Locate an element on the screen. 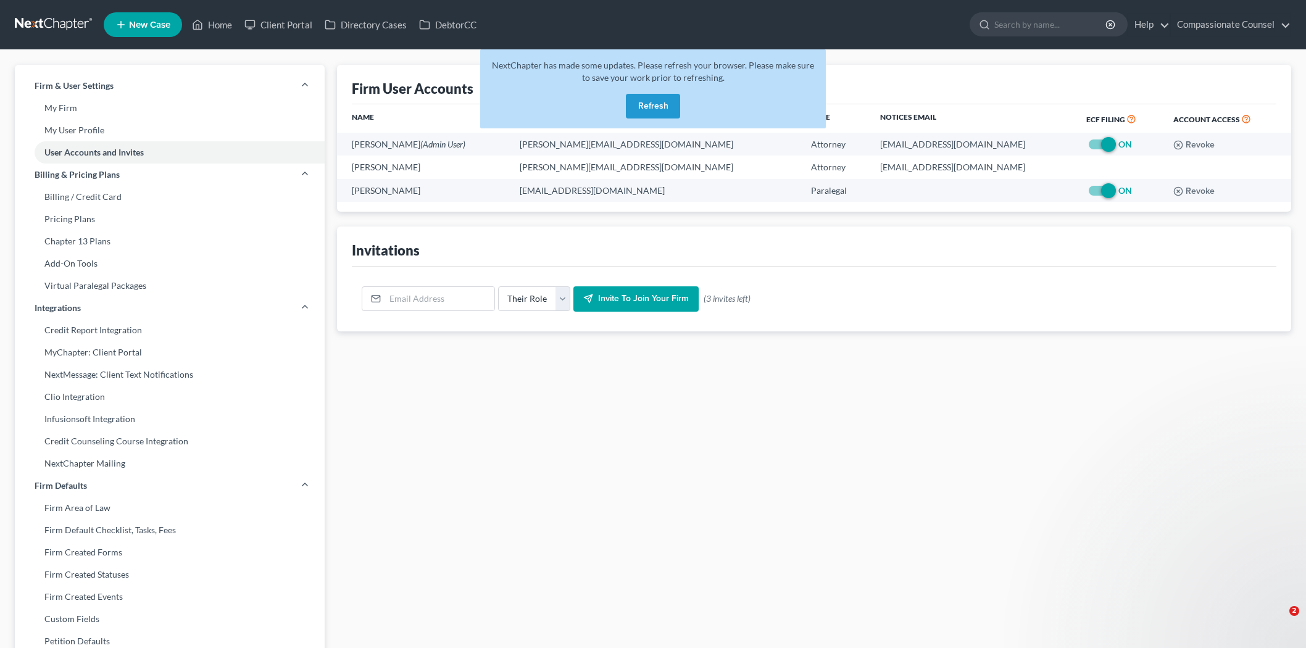  th: Notices Email is located at coordinates (973, 118).